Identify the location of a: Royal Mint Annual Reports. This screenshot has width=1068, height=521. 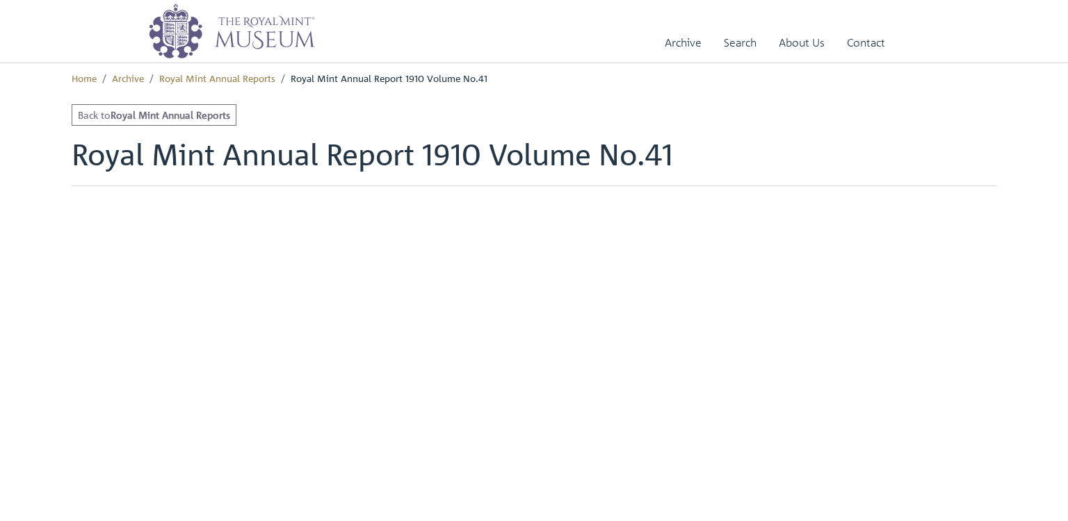
(217, 78).